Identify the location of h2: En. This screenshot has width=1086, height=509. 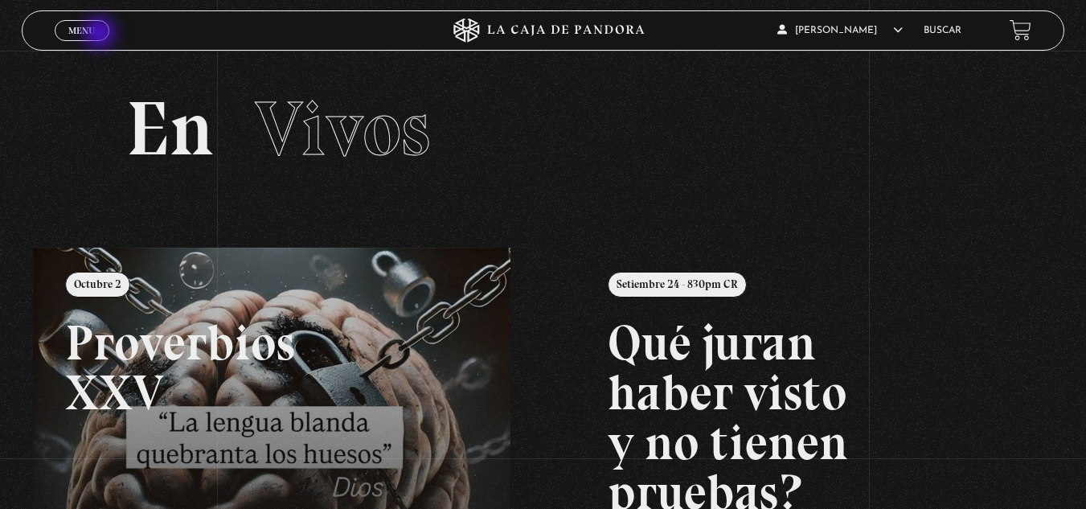
(543, 129).